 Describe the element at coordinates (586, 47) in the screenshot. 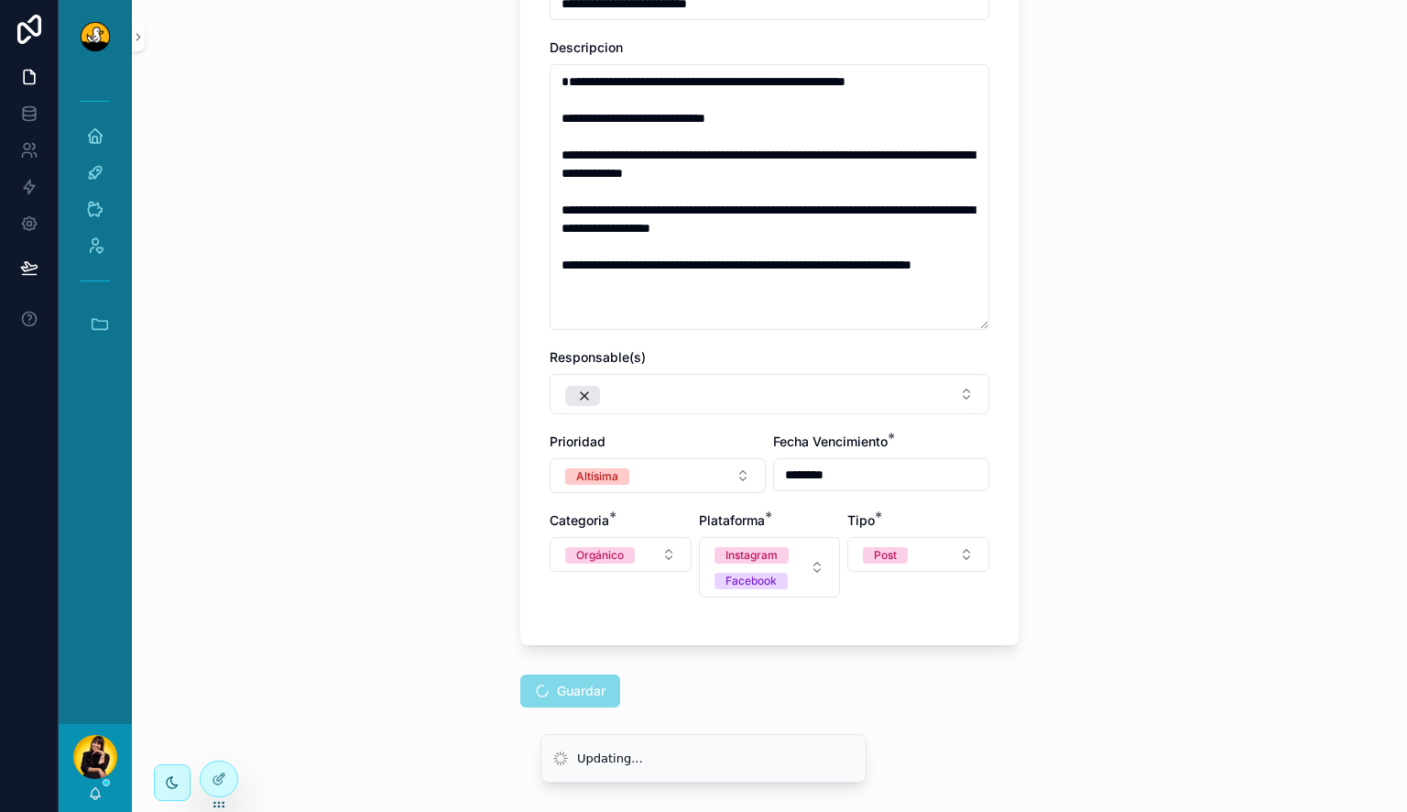

I see `span: Descripcion` at that location.